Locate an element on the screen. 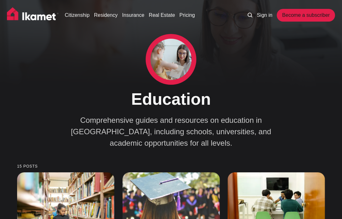 The width and height of the screenshot is (342, 219). a: Real Estate is located at coordinates (162, 15).